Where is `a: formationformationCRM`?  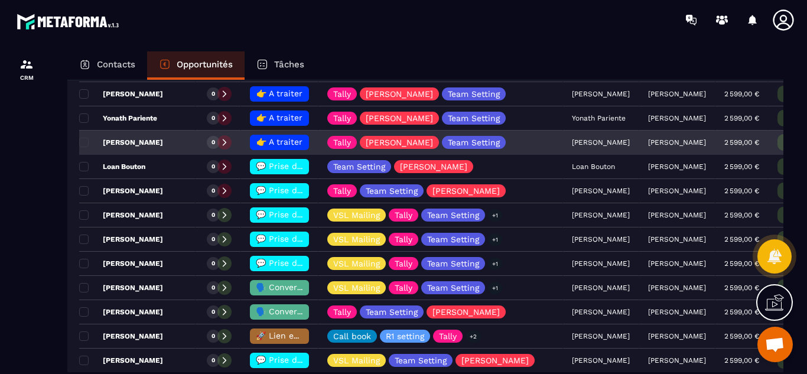 a: formationformationCRM is located at coordinates (27, 69).